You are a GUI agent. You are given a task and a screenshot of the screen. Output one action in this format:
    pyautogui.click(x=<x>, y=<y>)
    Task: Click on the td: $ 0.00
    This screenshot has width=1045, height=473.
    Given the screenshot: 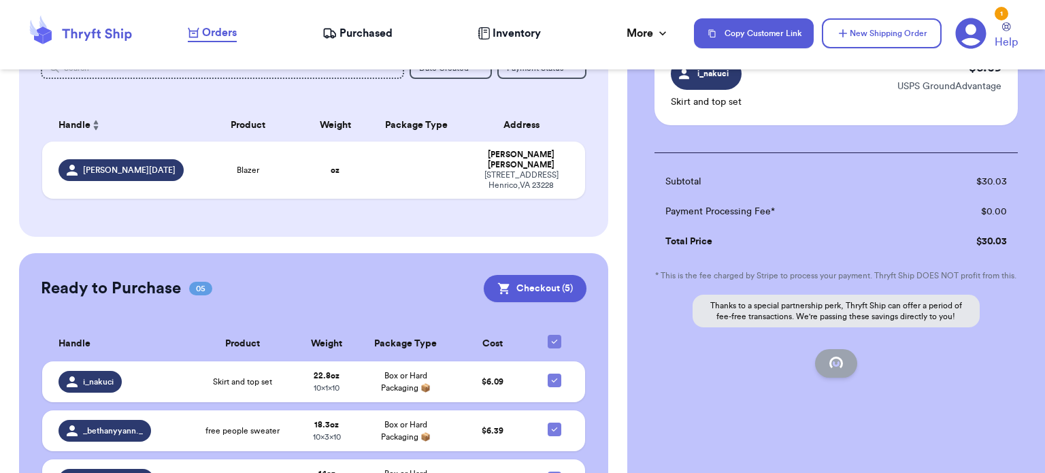 What is the action you would take?
    pyautogui.click(x=966, y=212)
    